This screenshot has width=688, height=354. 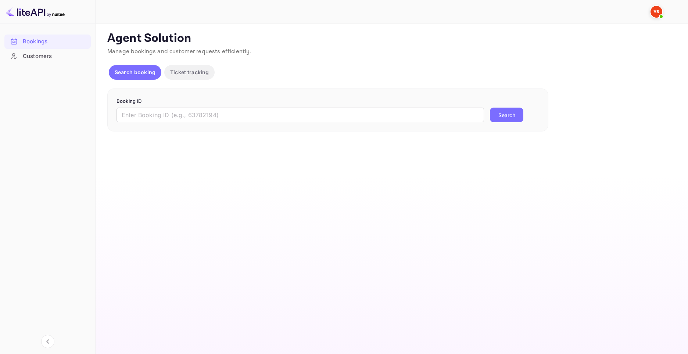 I want to click on button: Search, so click(x=506, y=115).